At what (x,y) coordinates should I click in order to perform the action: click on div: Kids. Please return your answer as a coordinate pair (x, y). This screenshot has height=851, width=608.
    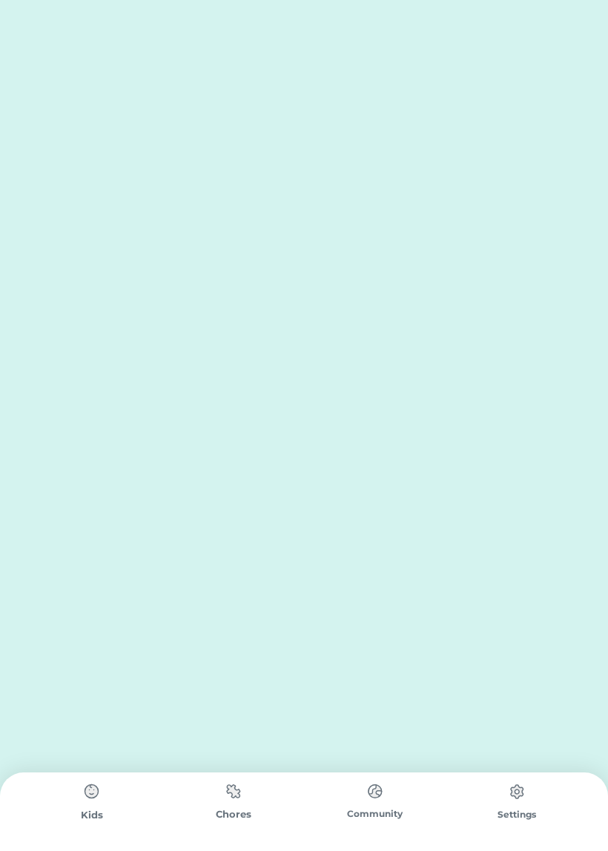
    Looking at the image, I should click on (91, 816).